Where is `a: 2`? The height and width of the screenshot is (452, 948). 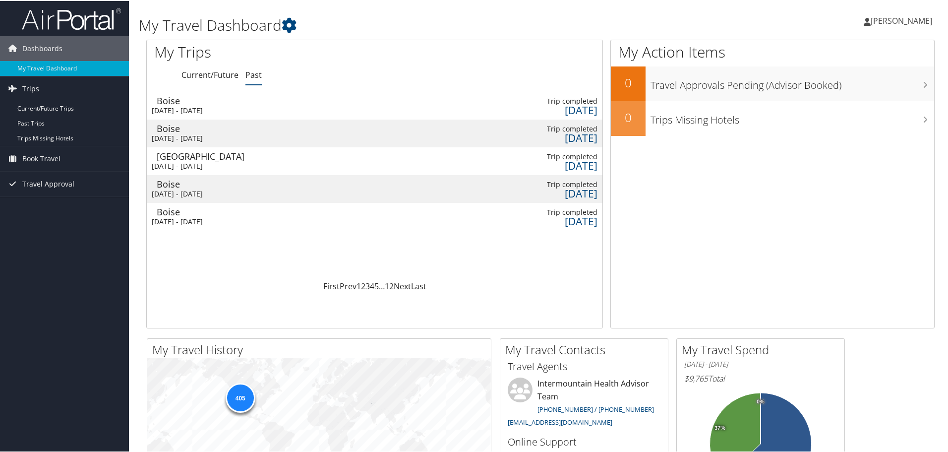 a: 2 is located at coordinates (363, 285).